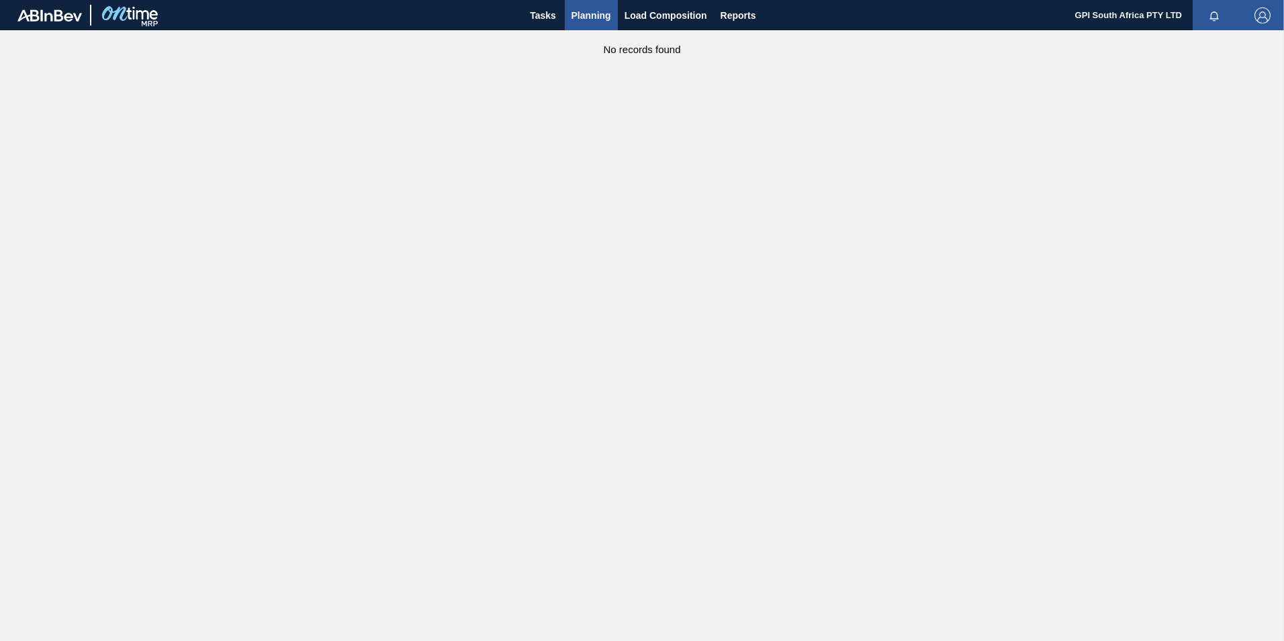  Describe the element at coordinates (50, 15) in the screenshot. I see `img: TNhmsLtSVTkK8tSr43FrP2fwEKptu5GPRR3wAAAABJRU5ErkJggg==` at that location.